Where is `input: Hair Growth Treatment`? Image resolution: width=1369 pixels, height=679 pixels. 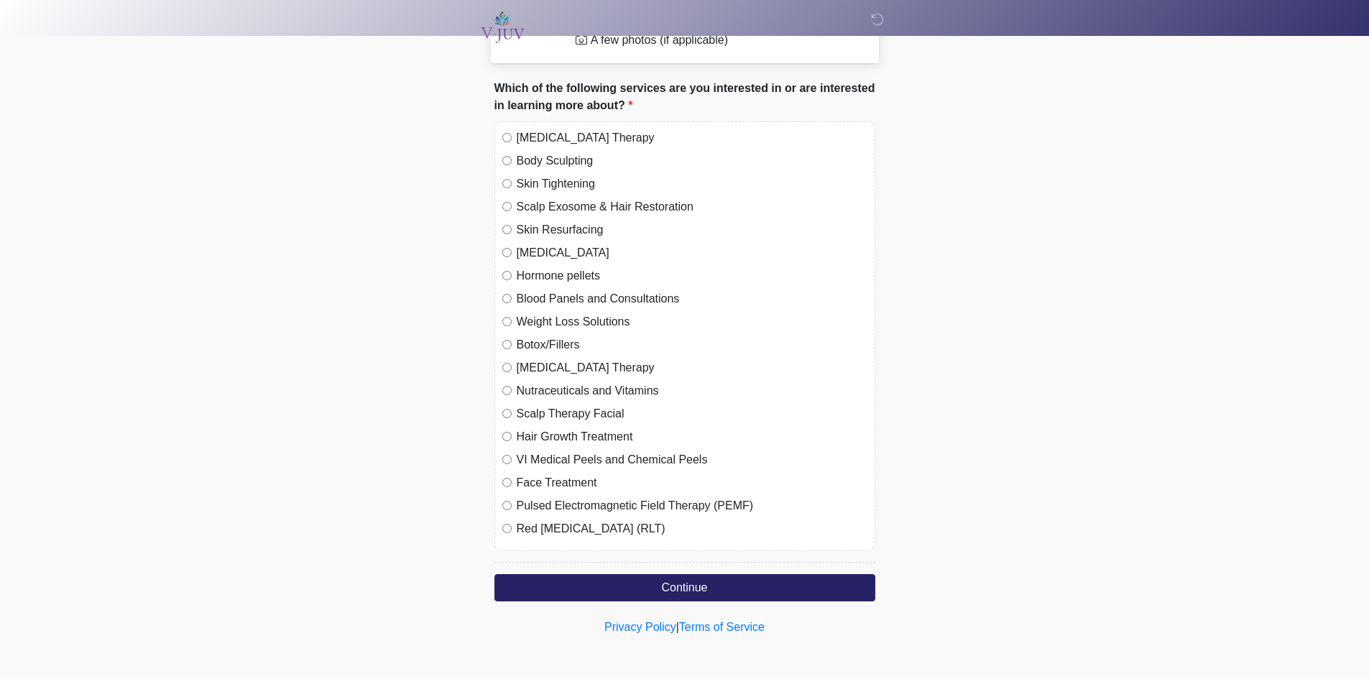 input: Hair Growth Treatment is located at coordinates (507, 436).